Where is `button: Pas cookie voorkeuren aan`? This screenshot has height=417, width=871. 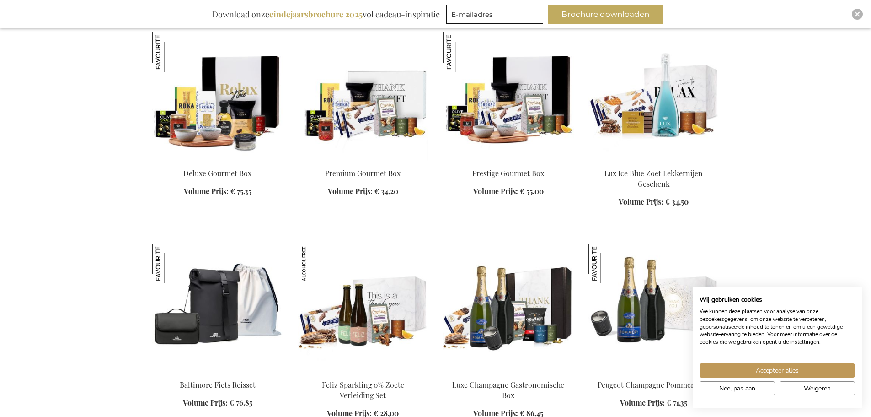
button: Pas cookie voorkeuren aan is located at coordinates (737, 388).